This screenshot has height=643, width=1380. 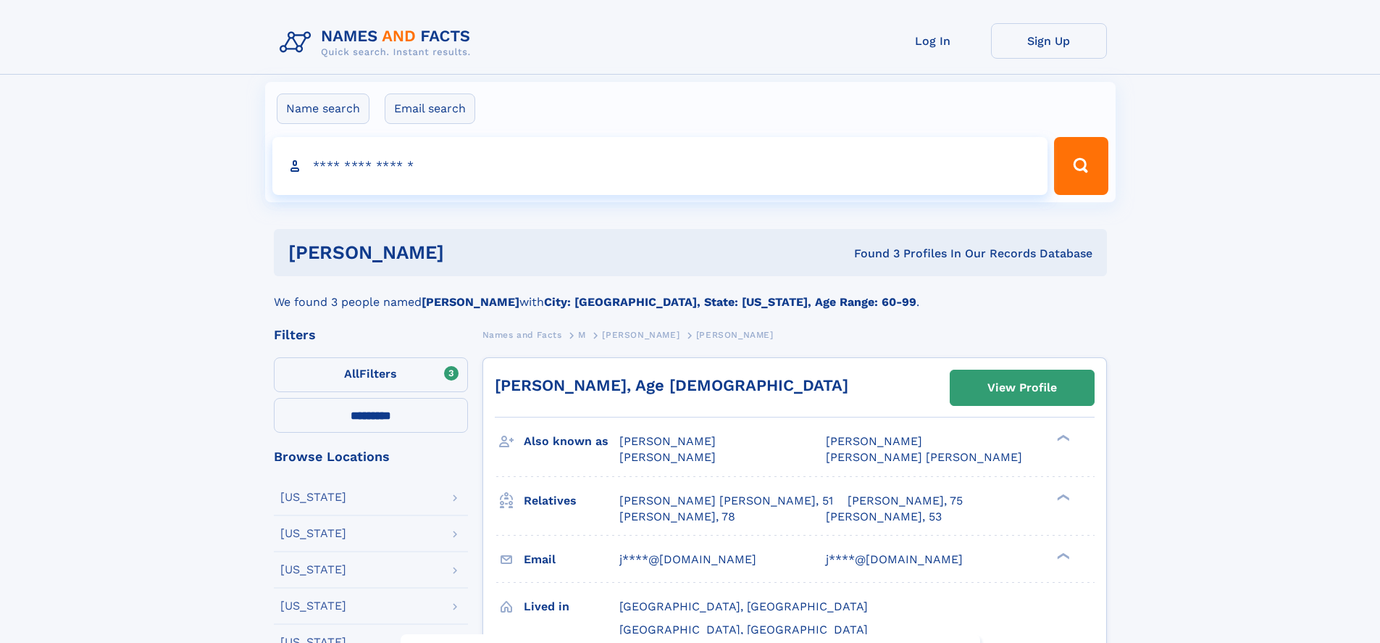 What do you see at coordinates (582, 335) in the screenshot?
I see `span: M` at bounding box center [582, 335].